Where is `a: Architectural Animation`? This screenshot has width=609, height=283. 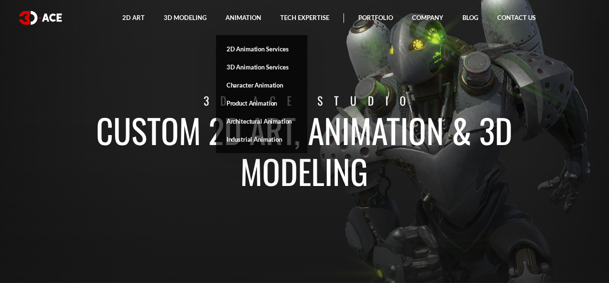
a: Architectural Animation is located at coordinates (262, 121).